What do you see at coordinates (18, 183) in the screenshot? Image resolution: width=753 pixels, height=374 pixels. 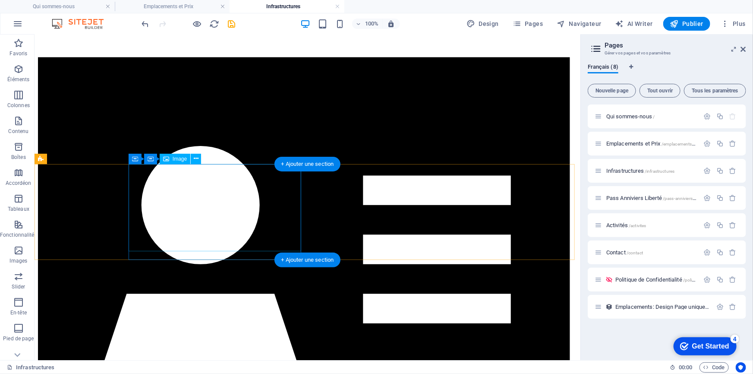 I see `p: Accordéon` at bounding box center [18, 183].